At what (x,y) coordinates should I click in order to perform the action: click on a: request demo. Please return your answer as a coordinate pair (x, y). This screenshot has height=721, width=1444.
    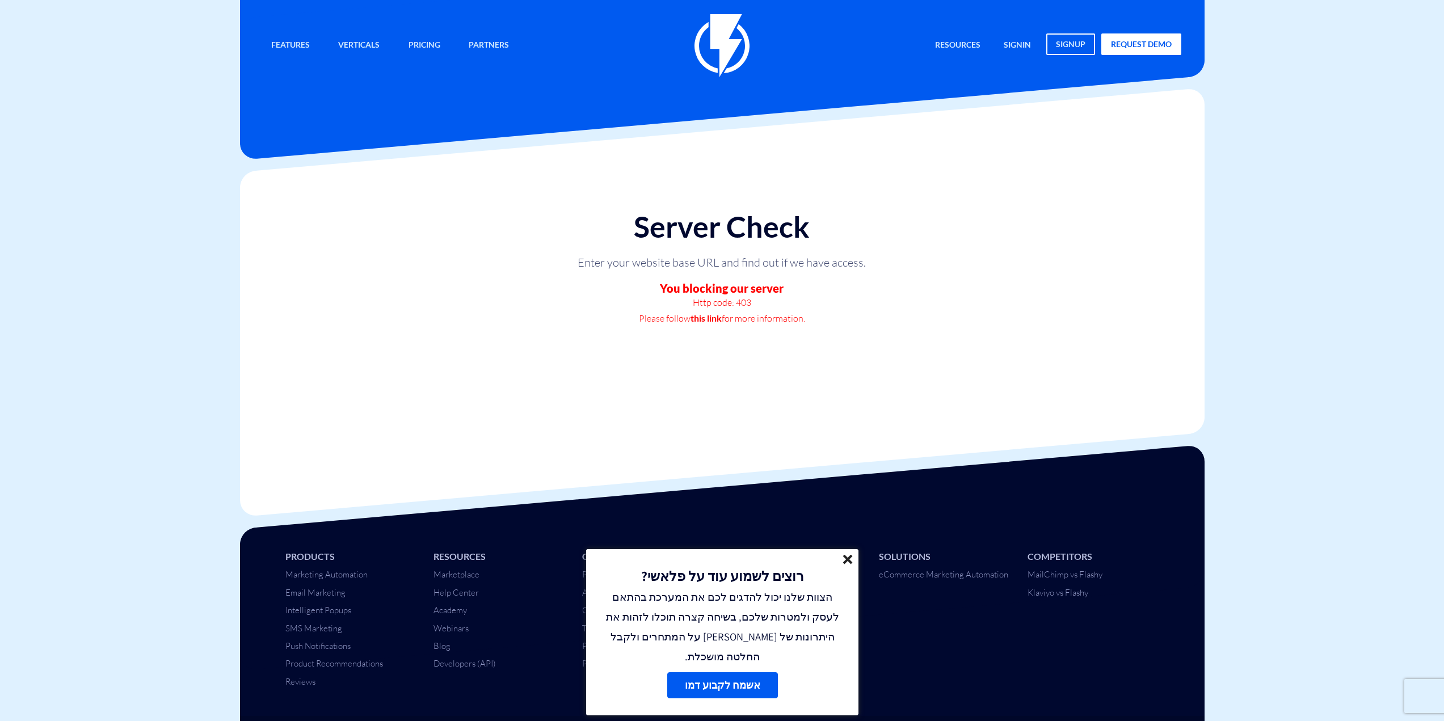
    Looking at the image, I should click on (1141, 44).